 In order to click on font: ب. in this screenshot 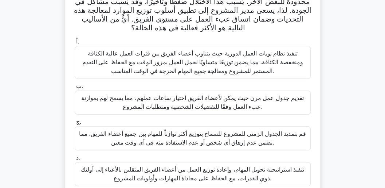, I will do `click(79, 86)`.